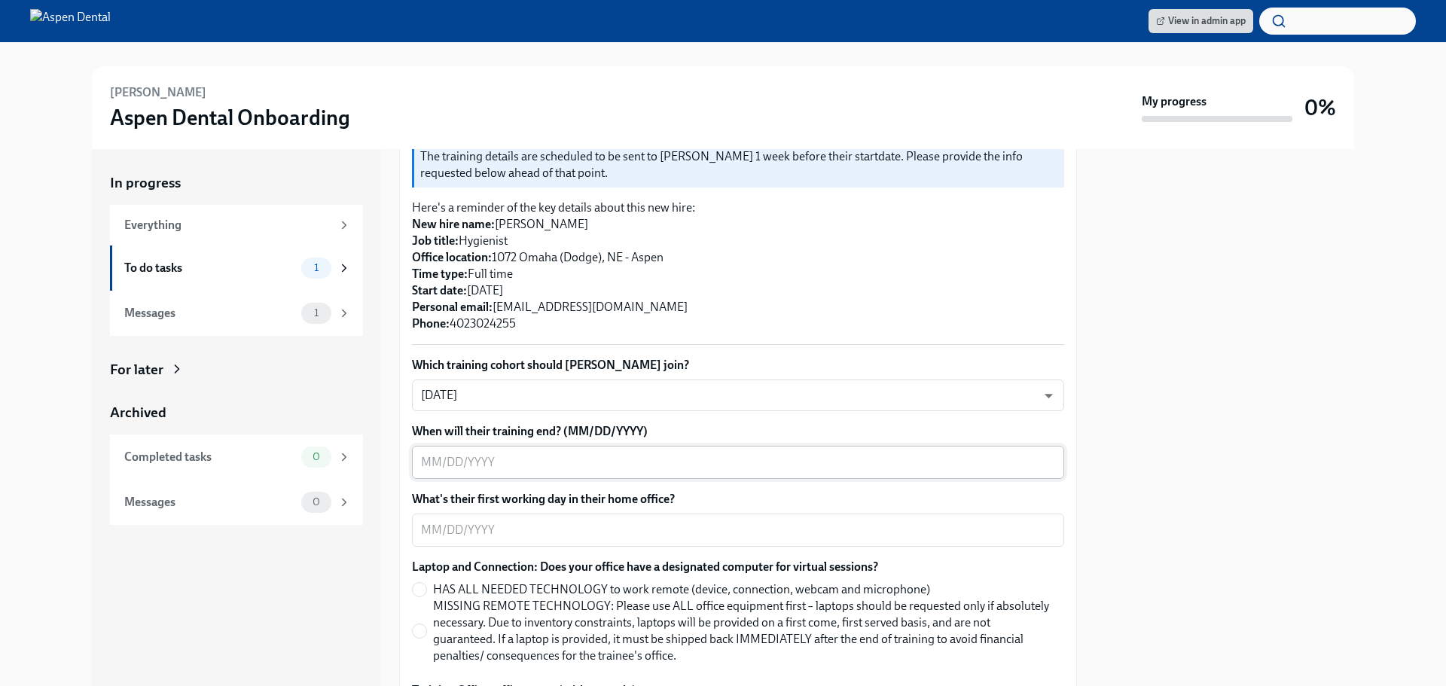  What do you see at coordinates (439, 290) in the screenshot?
I see `strong: Start date:` at bounding box center [439, 290].